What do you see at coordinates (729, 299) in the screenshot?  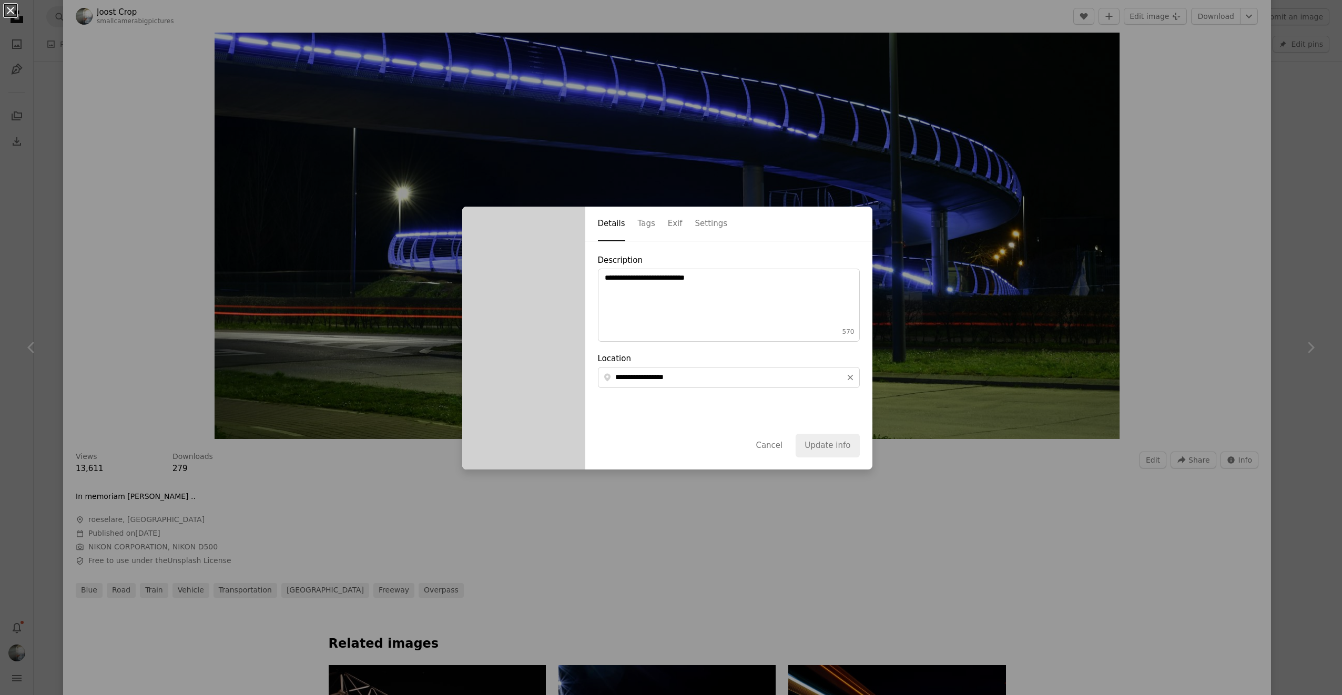 I see `label: Description` at bounding box center [729, 299].